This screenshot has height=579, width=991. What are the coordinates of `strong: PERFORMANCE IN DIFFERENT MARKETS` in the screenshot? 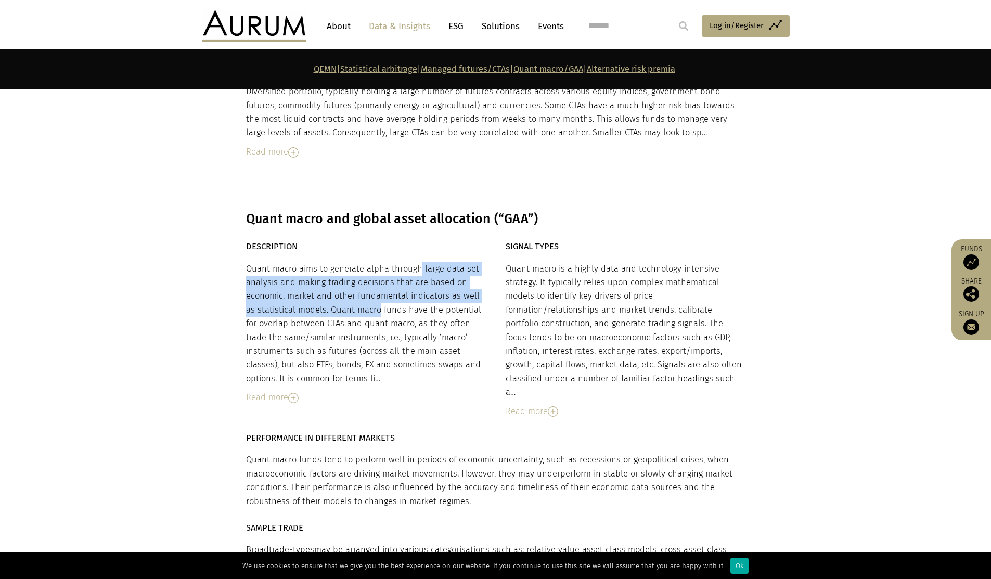 It's located at (320, 437).